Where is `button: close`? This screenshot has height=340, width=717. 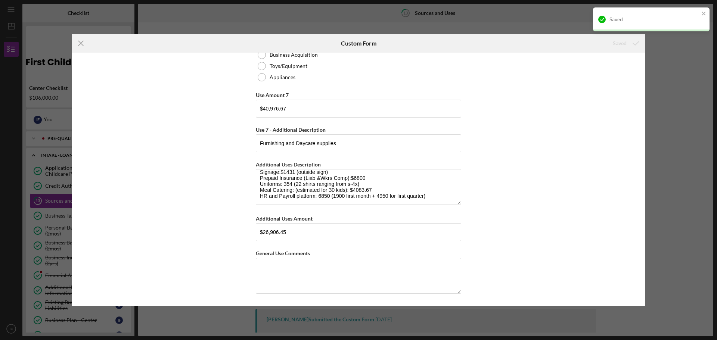
button: close is located at coordinates (704, 14).